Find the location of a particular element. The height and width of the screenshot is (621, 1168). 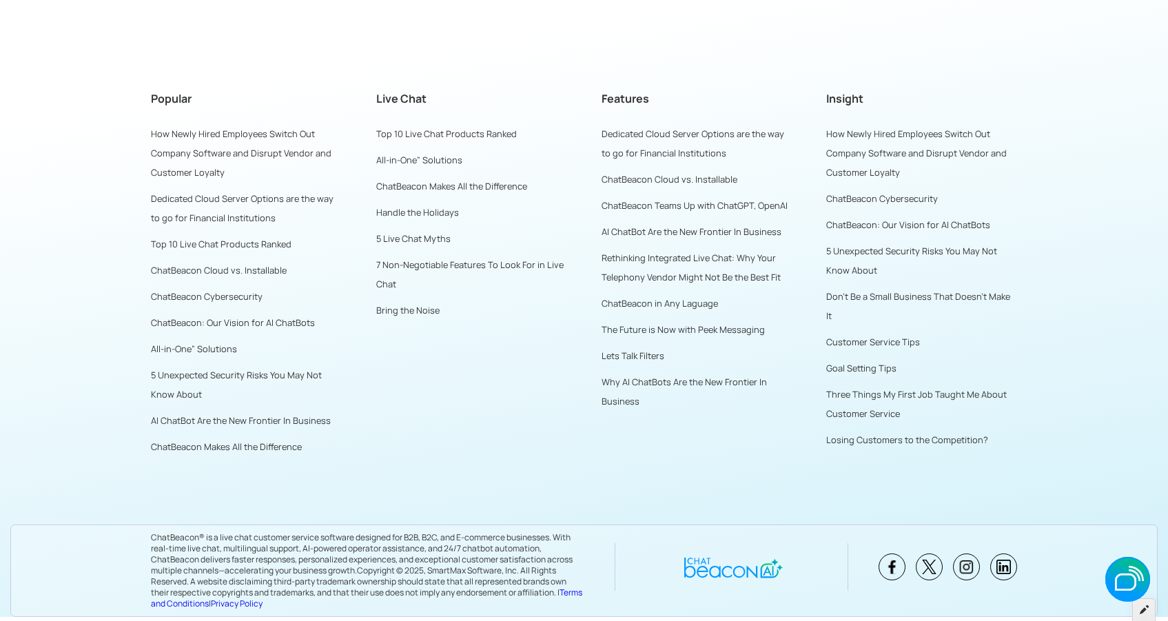

div: Live Chat is located at coordinates (401, 99).